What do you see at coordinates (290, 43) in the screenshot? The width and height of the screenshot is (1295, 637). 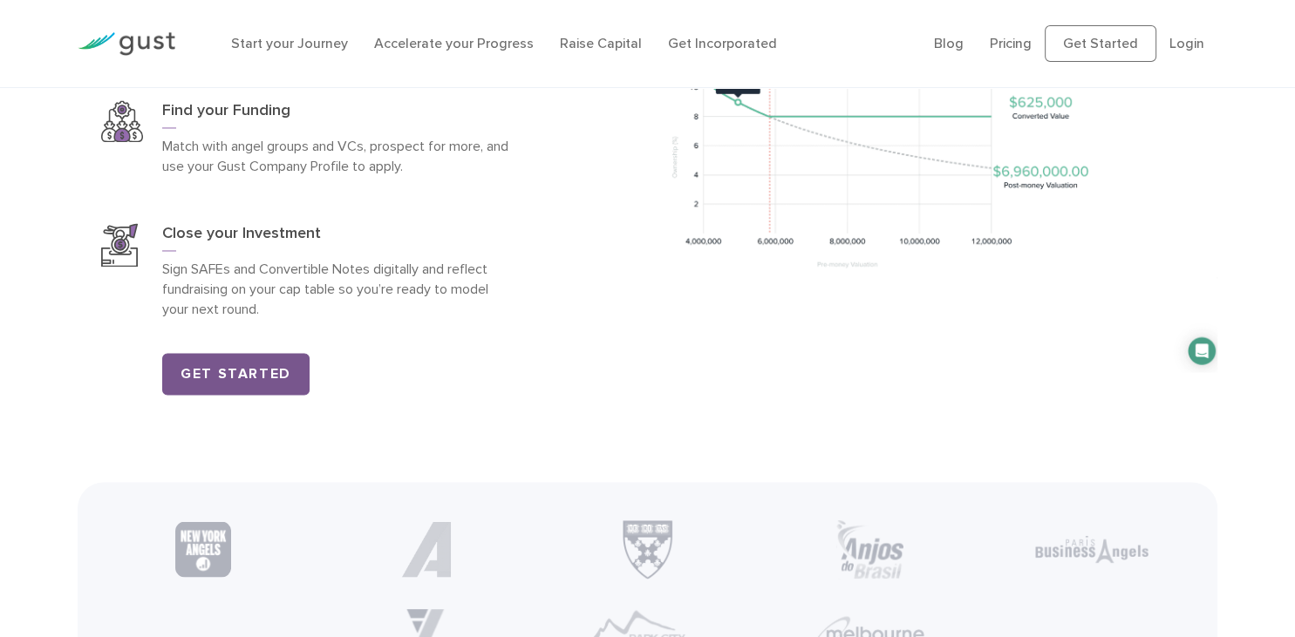 I see `a: Start your Journey` at bounding box center [290, 43].